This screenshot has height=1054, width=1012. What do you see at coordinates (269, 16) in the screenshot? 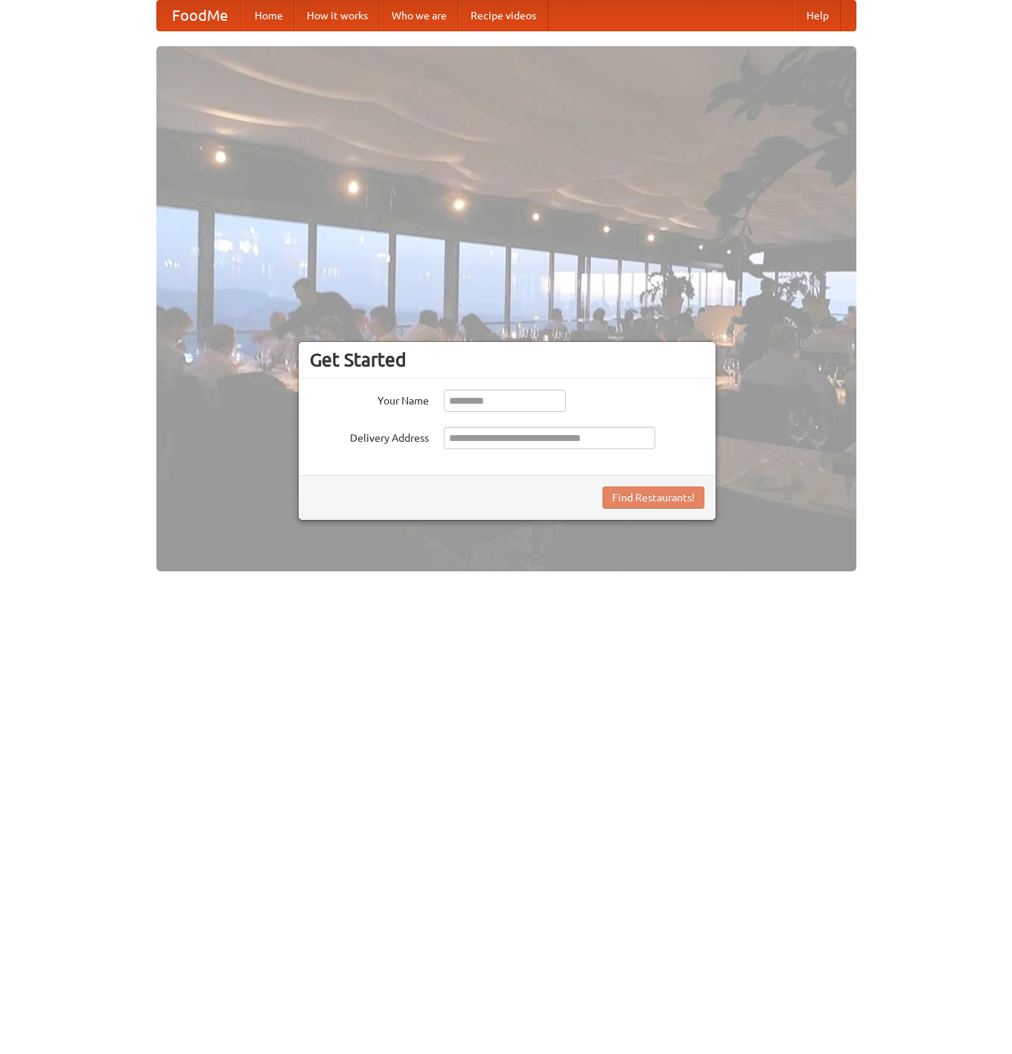
I see `a: Home` at bounding box center [269, 16].